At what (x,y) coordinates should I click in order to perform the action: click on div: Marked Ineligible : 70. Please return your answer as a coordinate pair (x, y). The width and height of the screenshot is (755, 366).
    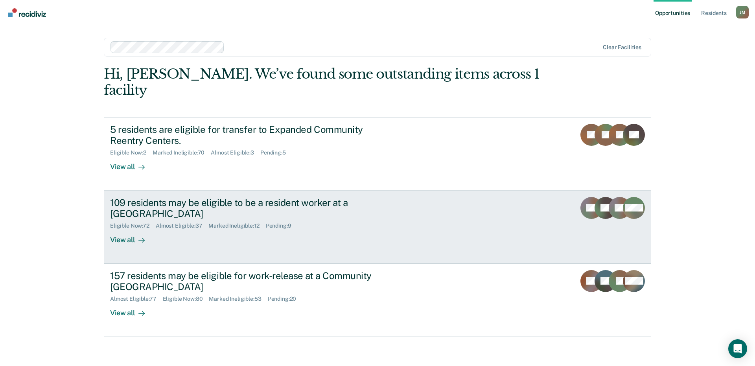
    Looking at the image, I should click on (182, 153).